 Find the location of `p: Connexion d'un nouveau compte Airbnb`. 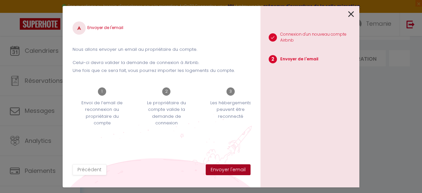

p: Connexion d'un nouveau compte Airbnb is located at coordinates (320, 38).